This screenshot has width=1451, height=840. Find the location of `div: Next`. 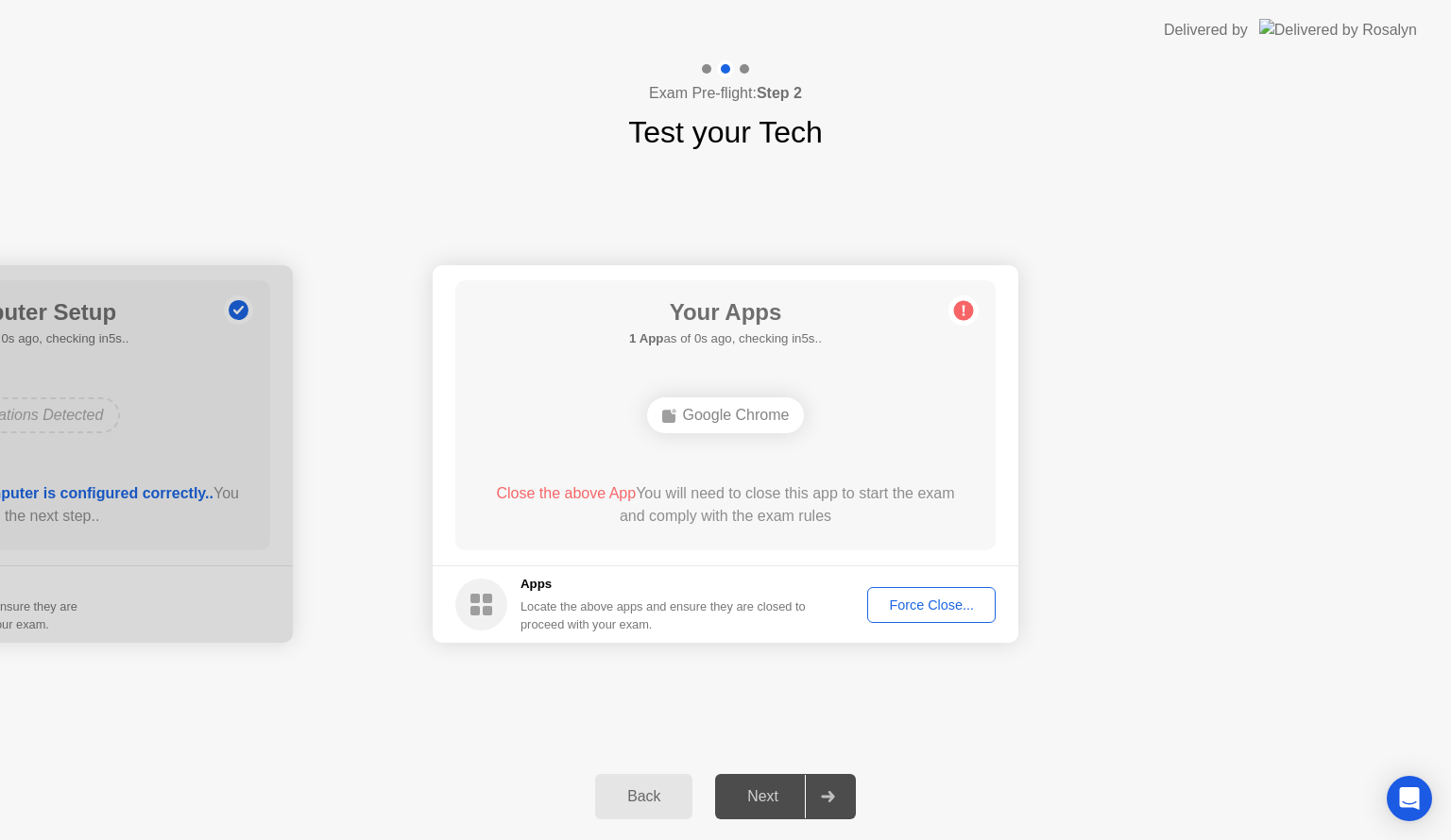

div: Next is located at coordinates (762, 797).